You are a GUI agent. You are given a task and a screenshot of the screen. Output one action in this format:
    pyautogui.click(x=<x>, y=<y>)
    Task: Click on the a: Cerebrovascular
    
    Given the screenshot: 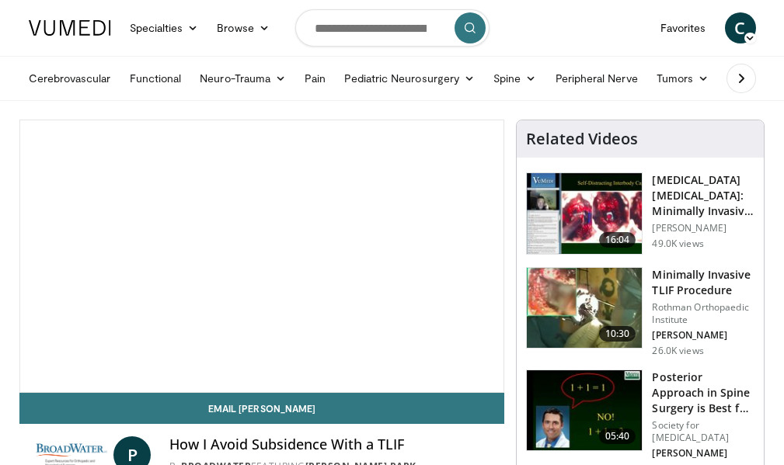 What is the action you would take?
    pyautogui.click(x=70, y=78)
    